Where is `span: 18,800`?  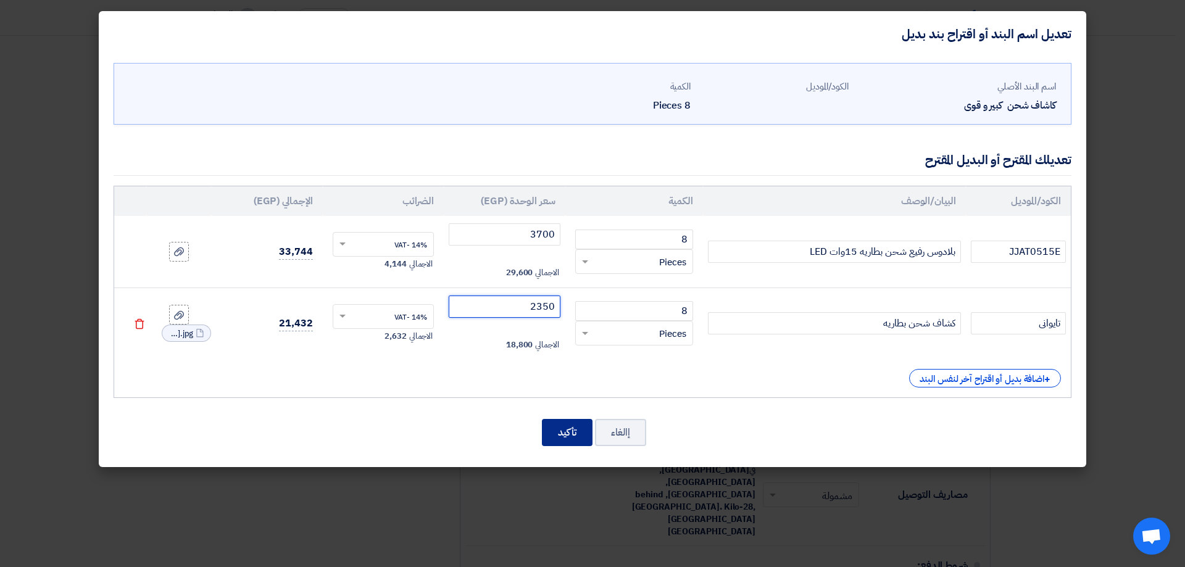
span: 18,800 is located at coordinates (519, 345).